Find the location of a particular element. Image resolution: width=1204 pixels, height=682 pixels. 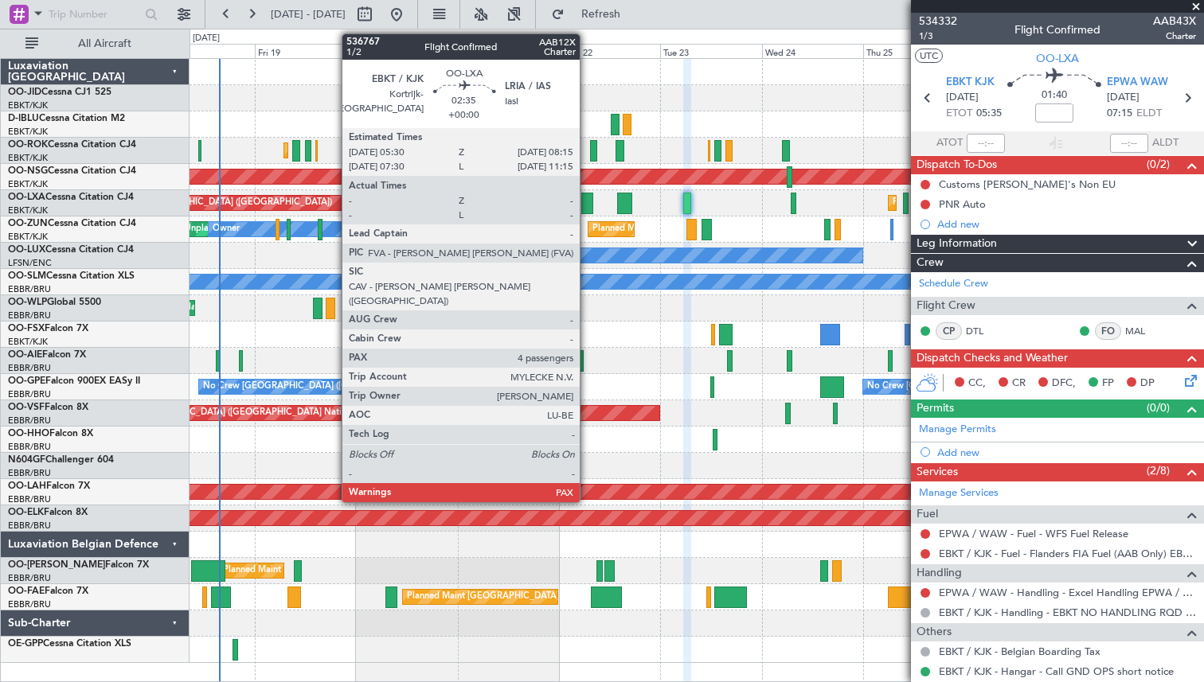

span: (2/8) is located at coordinates (1158, 471).